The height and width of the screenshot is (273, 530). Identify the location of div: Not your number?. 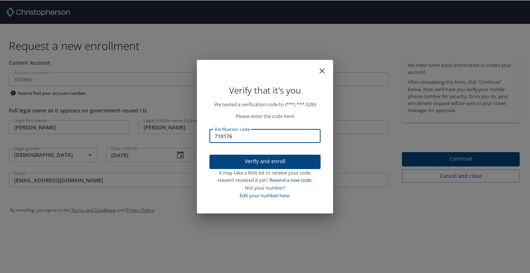
(265, 188).